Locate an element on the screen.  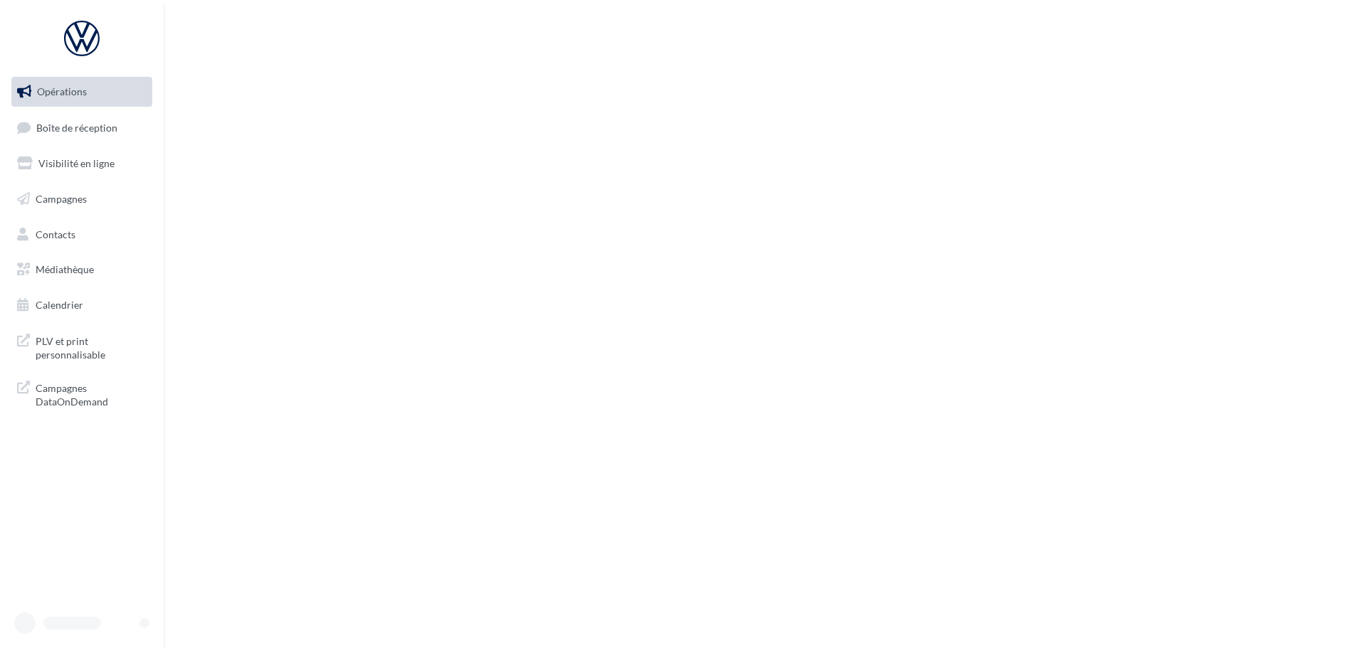
a: Médiathèque is located at coordinates (82, 270).